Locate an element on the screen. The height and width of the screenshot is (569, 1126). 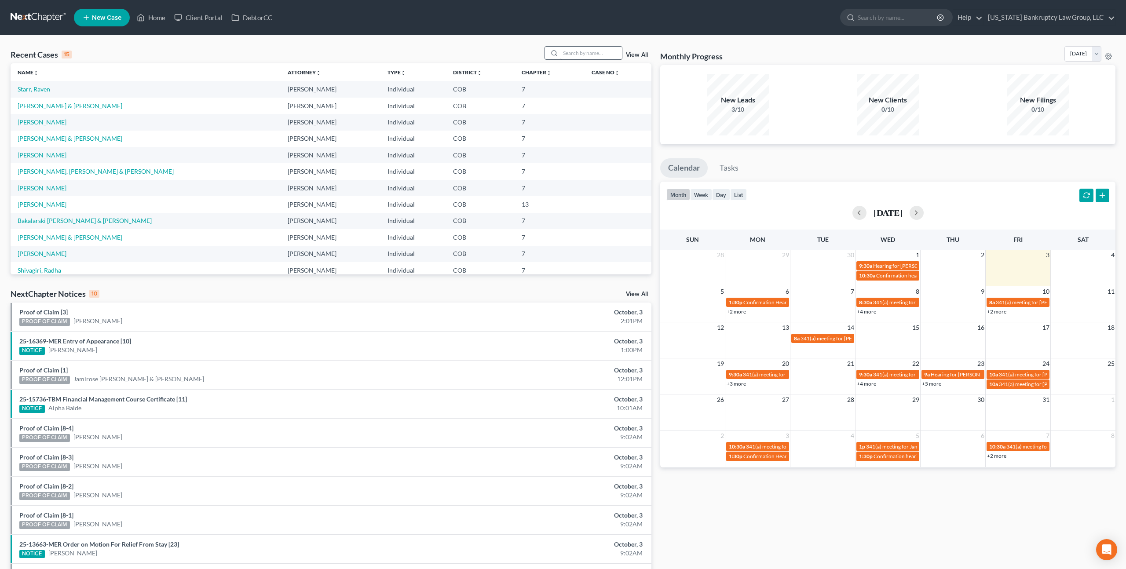
a: Tasks is located at coordinates (729, 168).